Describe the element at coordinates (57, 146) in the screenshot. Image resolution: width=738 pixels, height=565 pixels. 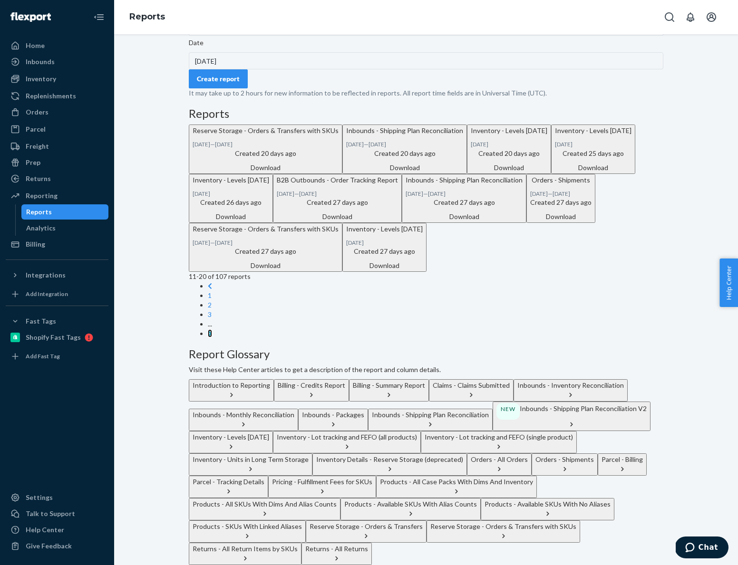
I see `a: Freight` at that location.